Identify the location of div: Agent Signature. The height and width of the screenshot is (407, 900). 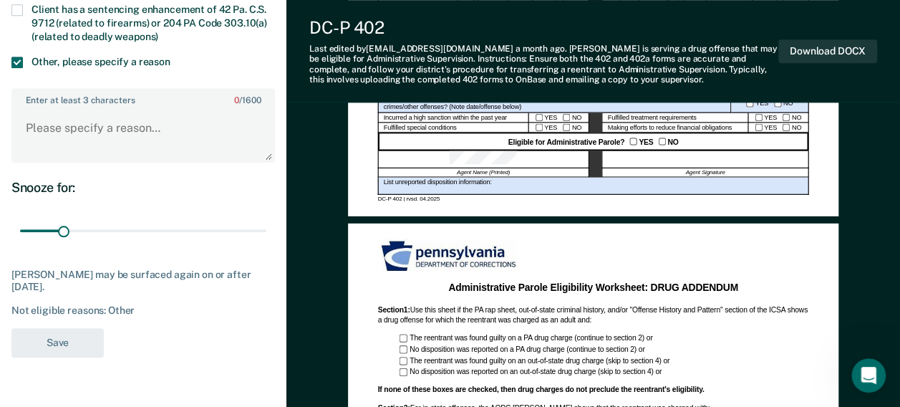
(704, 172).